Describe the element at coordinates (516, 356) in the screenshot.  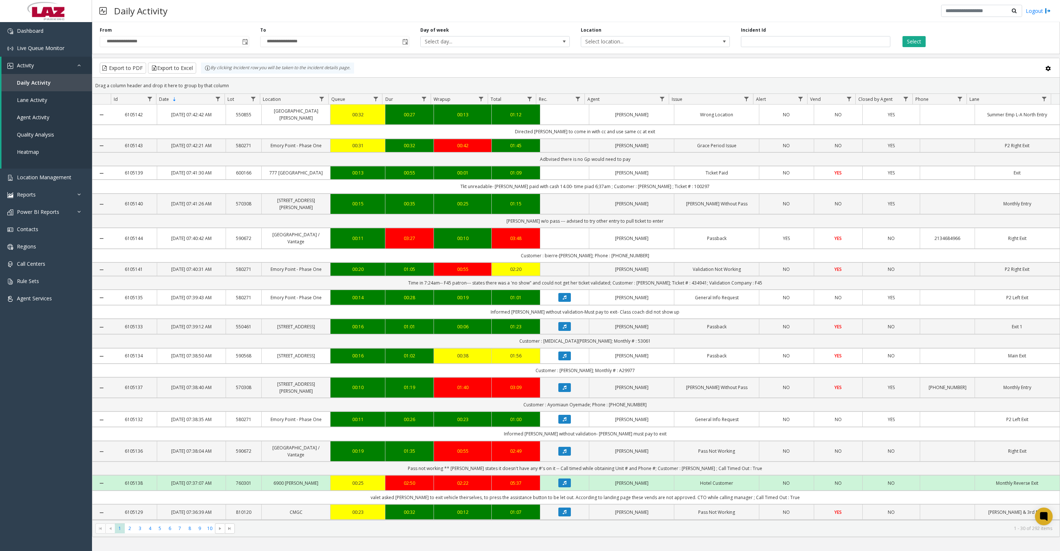
I see `a: 01:56` at that location.